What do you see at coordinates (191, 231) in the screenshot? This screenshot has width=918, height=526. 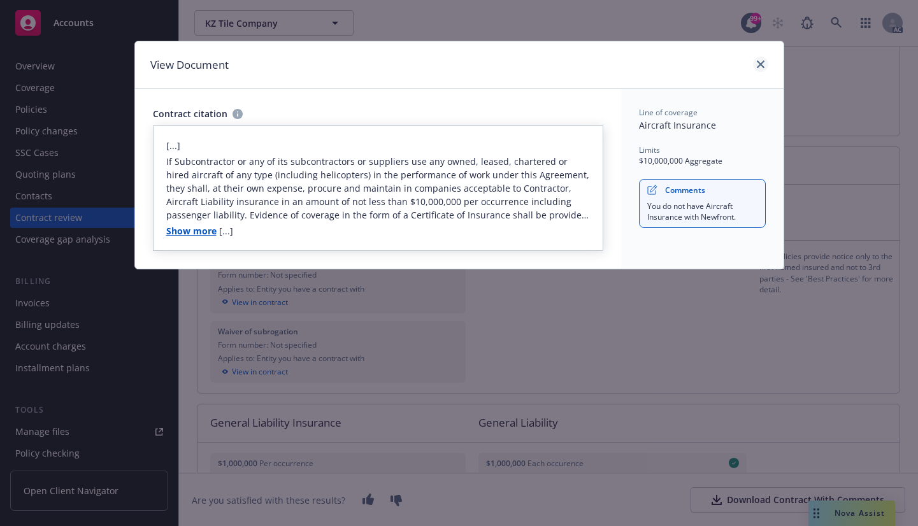 I see `a: Show more` at bounding box center [191, 231].